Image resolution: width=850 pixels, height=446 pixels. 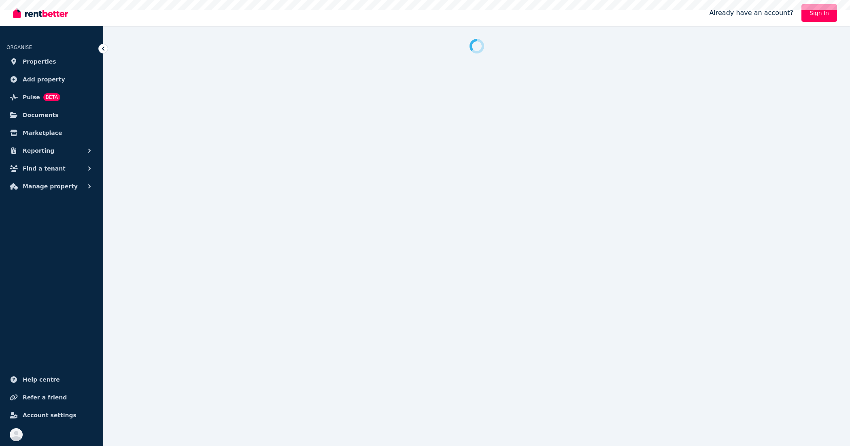 I want to click on span: Already have an account?, so click(x=751, y=13).